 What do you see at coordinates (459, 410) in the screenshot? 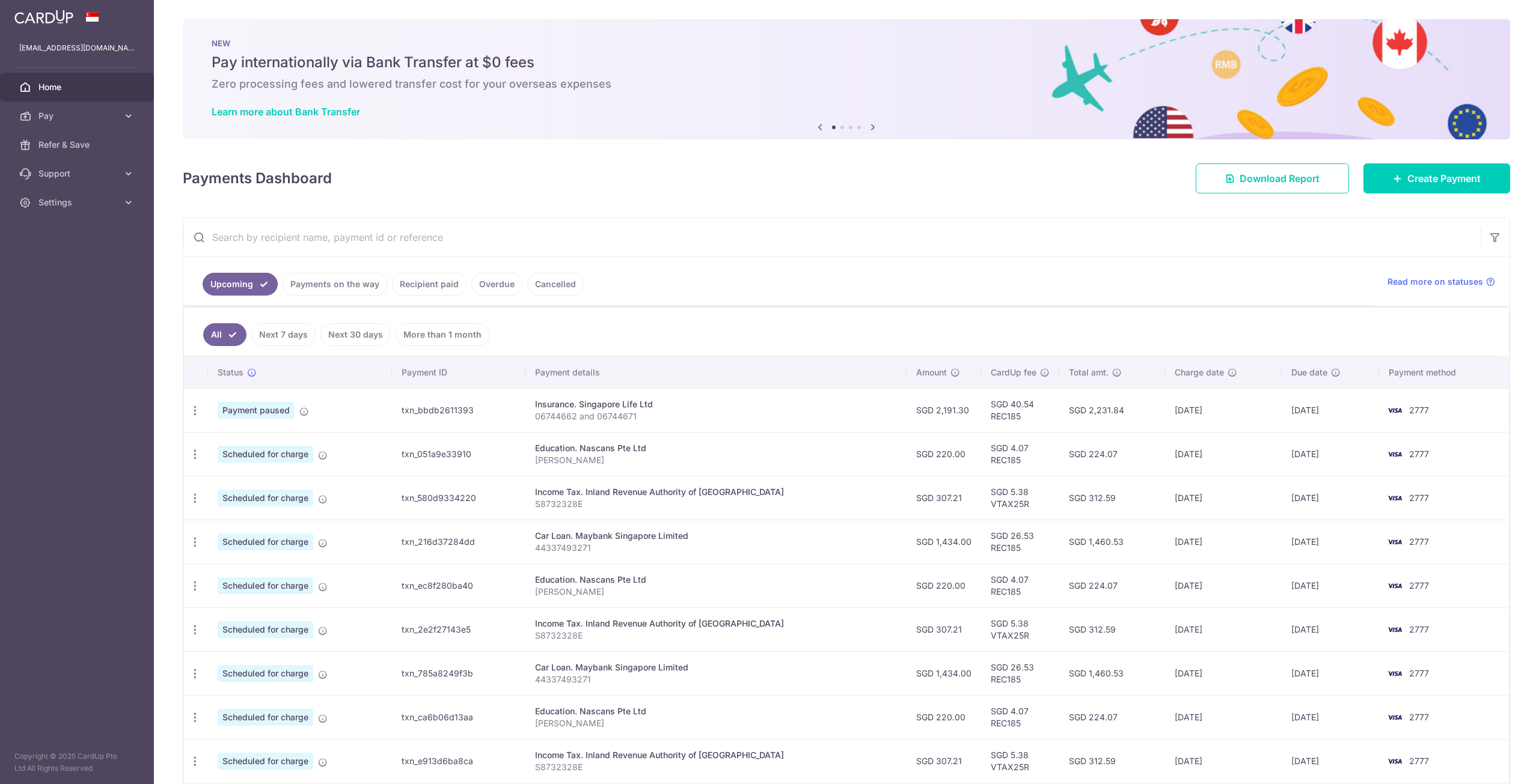
I see `td: txn_bbdb2611393` at bounding box center [459, 410].